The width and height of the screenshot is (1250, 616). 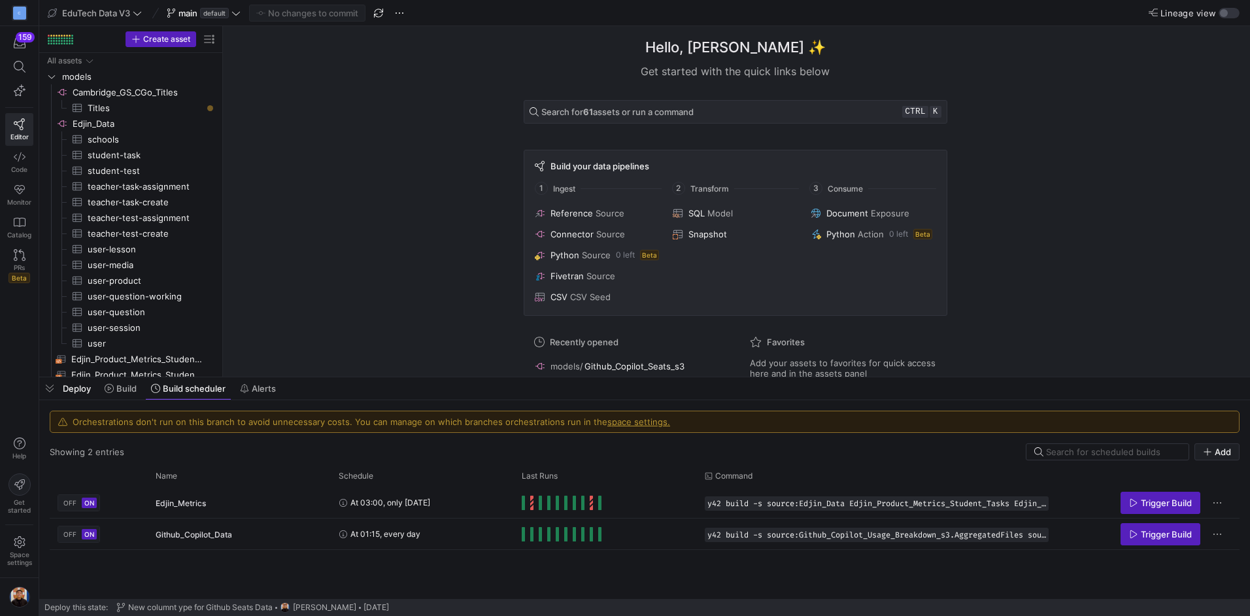 I want to click on span: Editor, so click(x=20, y=137).